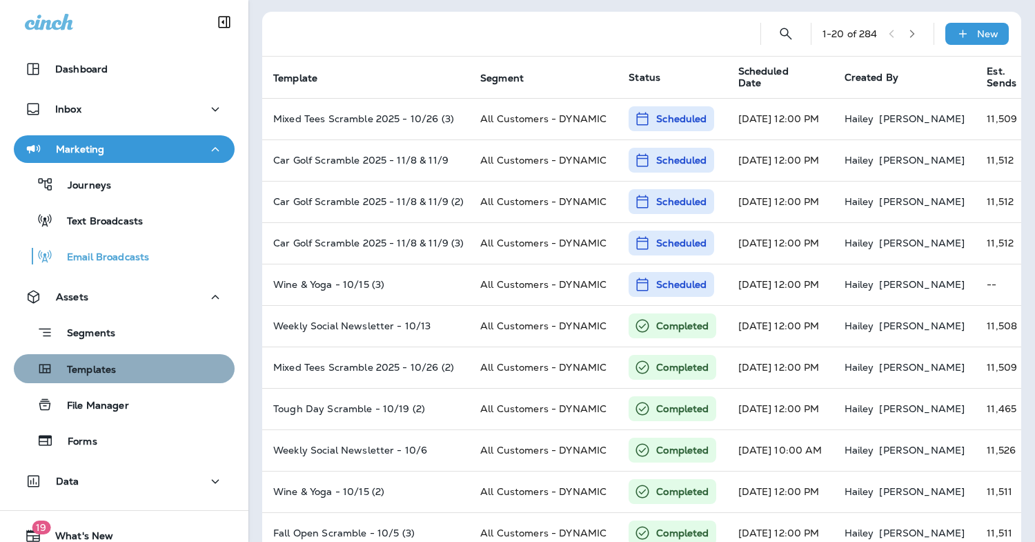 This screenshot has height=542, width=1035. What do you see at coordinates (850, 34) in the screenshot?
I see `div: 1 - 20 of 284` at bounding box center [850, 34].